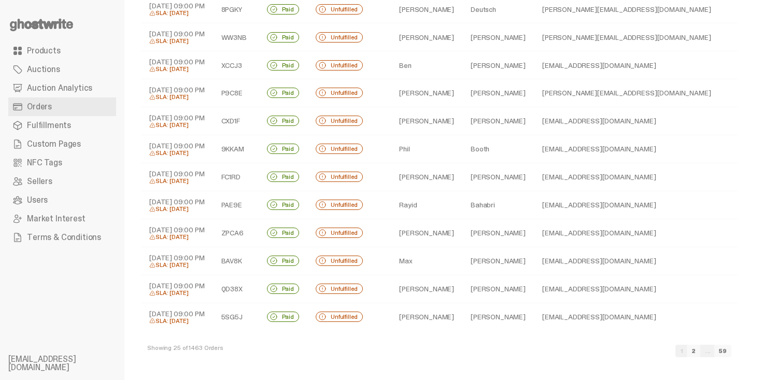 The width and height of the screenshot is (762, 380). I want to click on span: Sellers, so click(39, 181).